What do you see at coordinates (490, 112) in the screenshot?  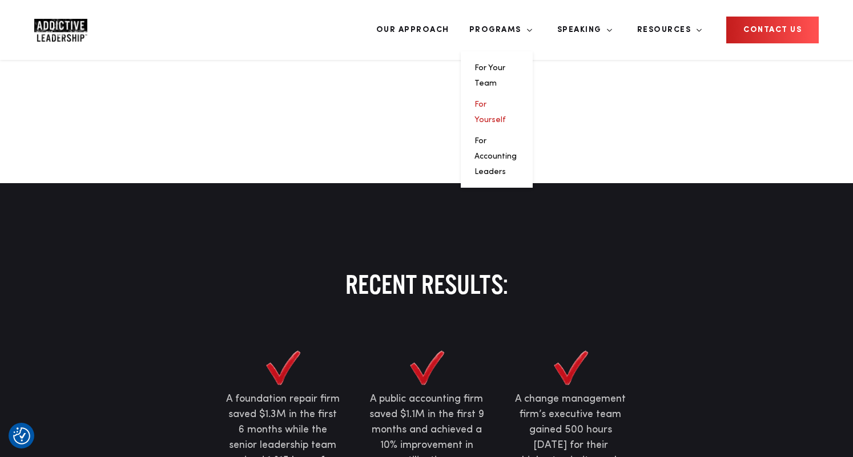 I see `a: For Yourself` at bounding box center [490, 112].